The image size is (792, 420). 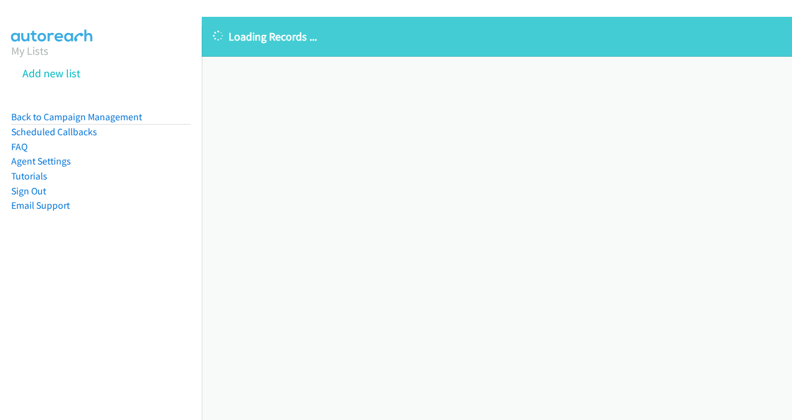 I want to click on a: My Lists, so click(x=30, y=50).